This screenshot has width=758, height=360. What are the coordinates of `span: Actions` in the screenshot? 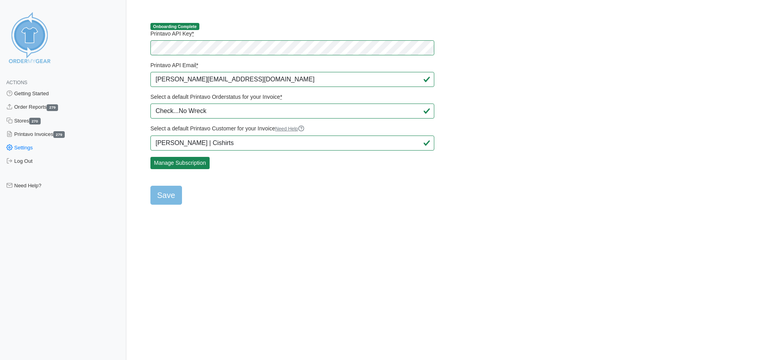 It's located at (17, 83).